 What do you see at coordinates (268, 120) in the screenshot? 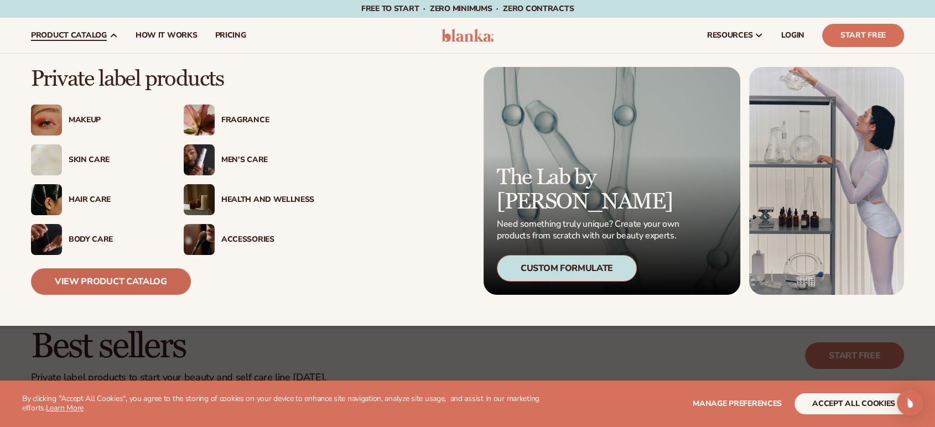
I see `div: Fragrance` at bounding box center [268, 120].